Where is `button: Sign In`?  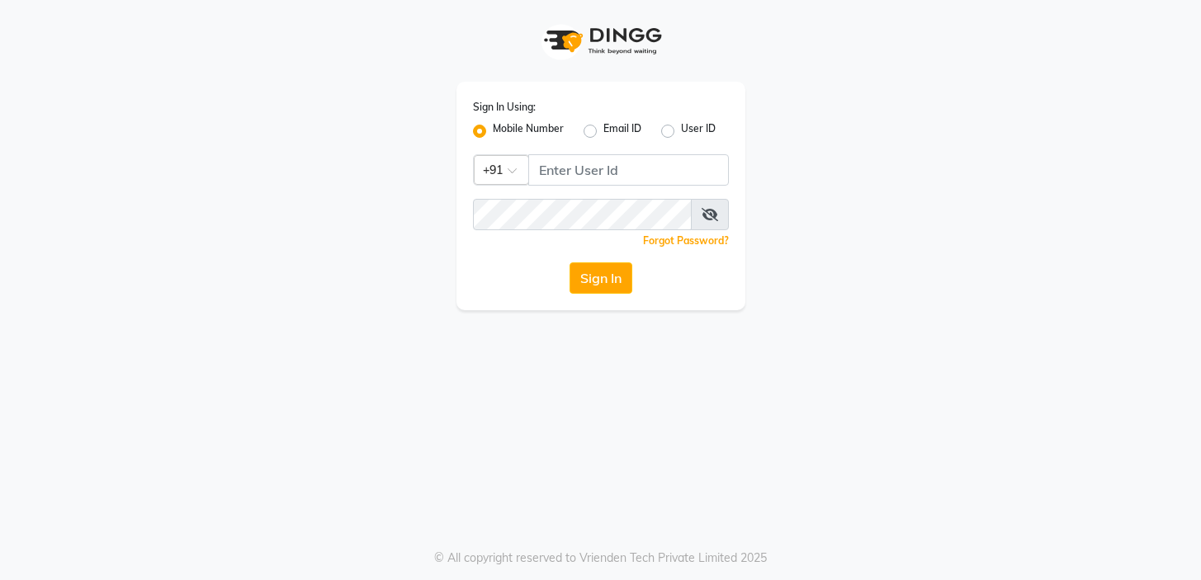
button: Sign In is located at coordinates (601, 278).